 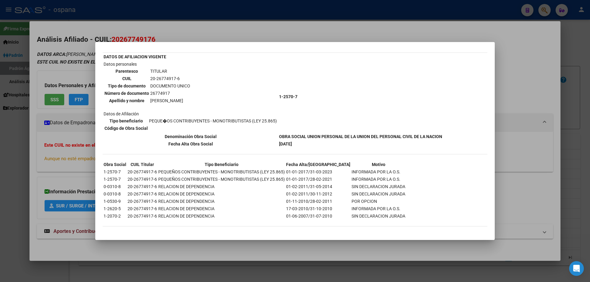 What do you see at coordinates (361, 137) in the screenshot?
I see `b: OBRA SOCIAL UNION PERSONAL DE LA UNION DEL PERSONAL CIVIL DE LA NACION` at bounding box center [361, 137].